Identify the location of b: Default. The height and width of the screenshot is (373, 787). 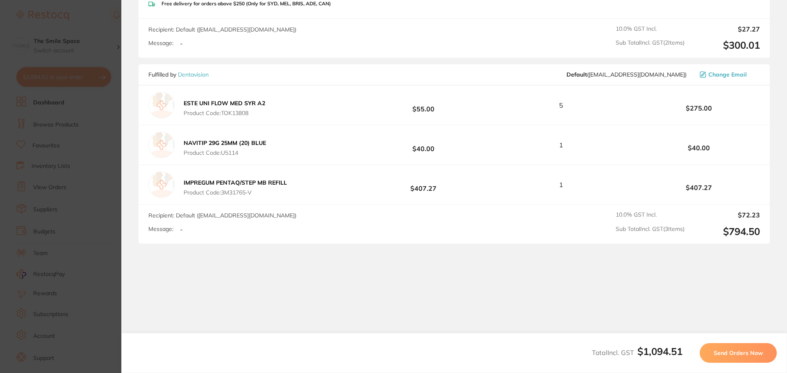
(577, 75).